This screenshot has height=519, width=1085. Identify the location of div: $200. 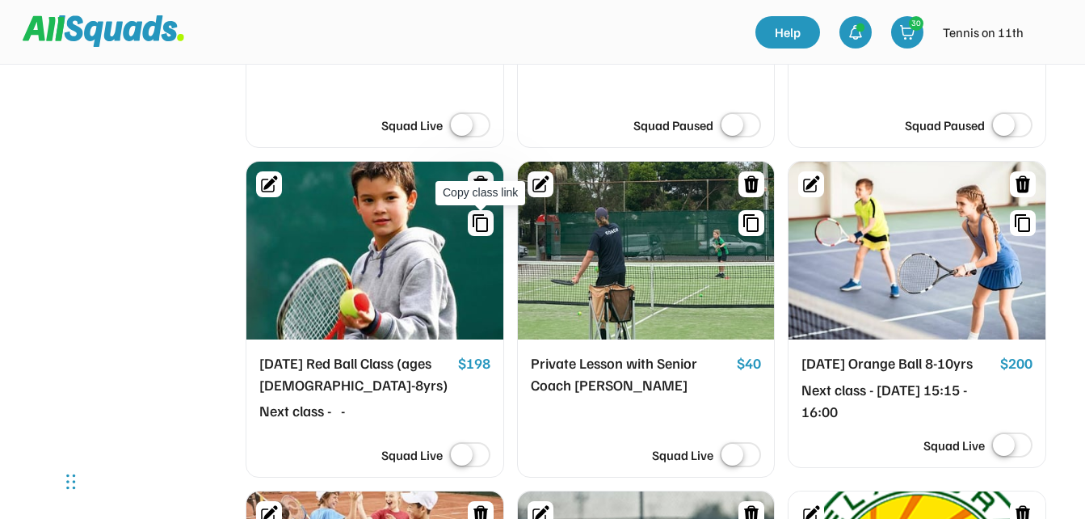
(1016, 363).